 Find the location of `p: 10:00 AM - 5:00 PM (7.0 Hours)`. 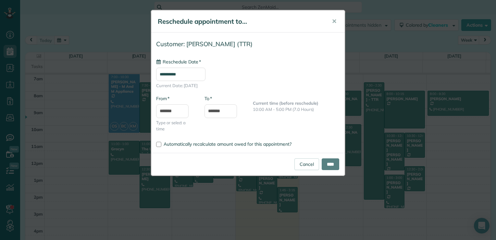

p: 10:00 AM - 5:00 PM (7.0 Hours) is located at coordinates (296, 109).